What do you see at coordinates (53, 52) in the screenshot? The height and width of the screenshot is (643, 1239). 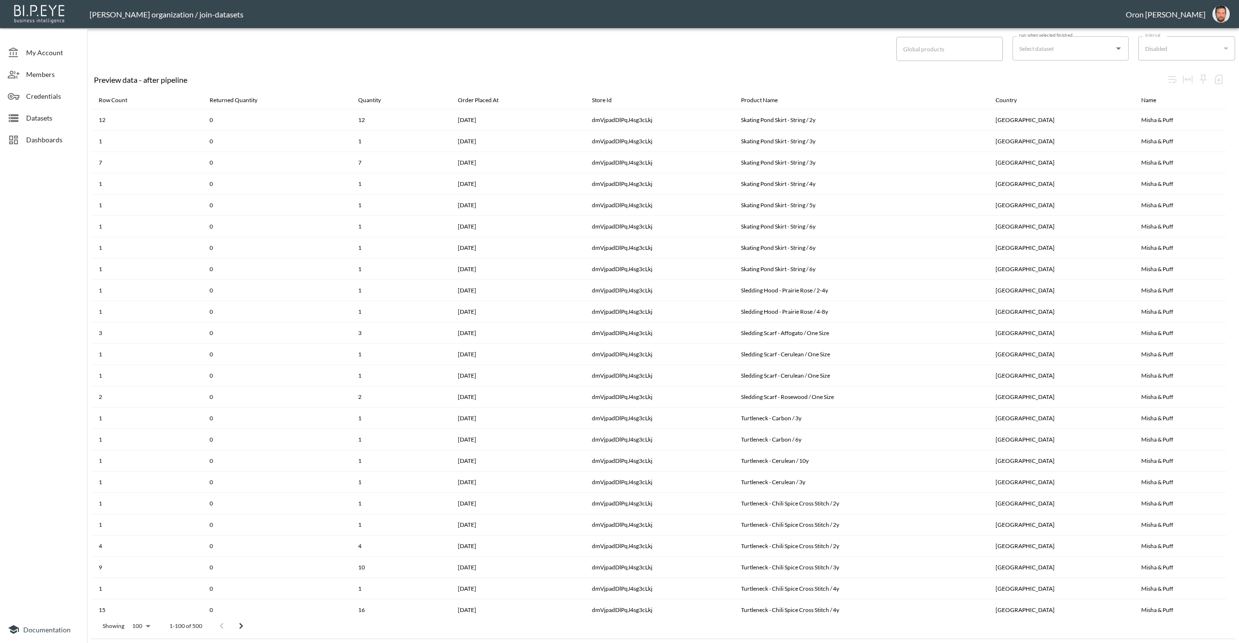 I see `span: My Account` at bounding box center [53, 52].